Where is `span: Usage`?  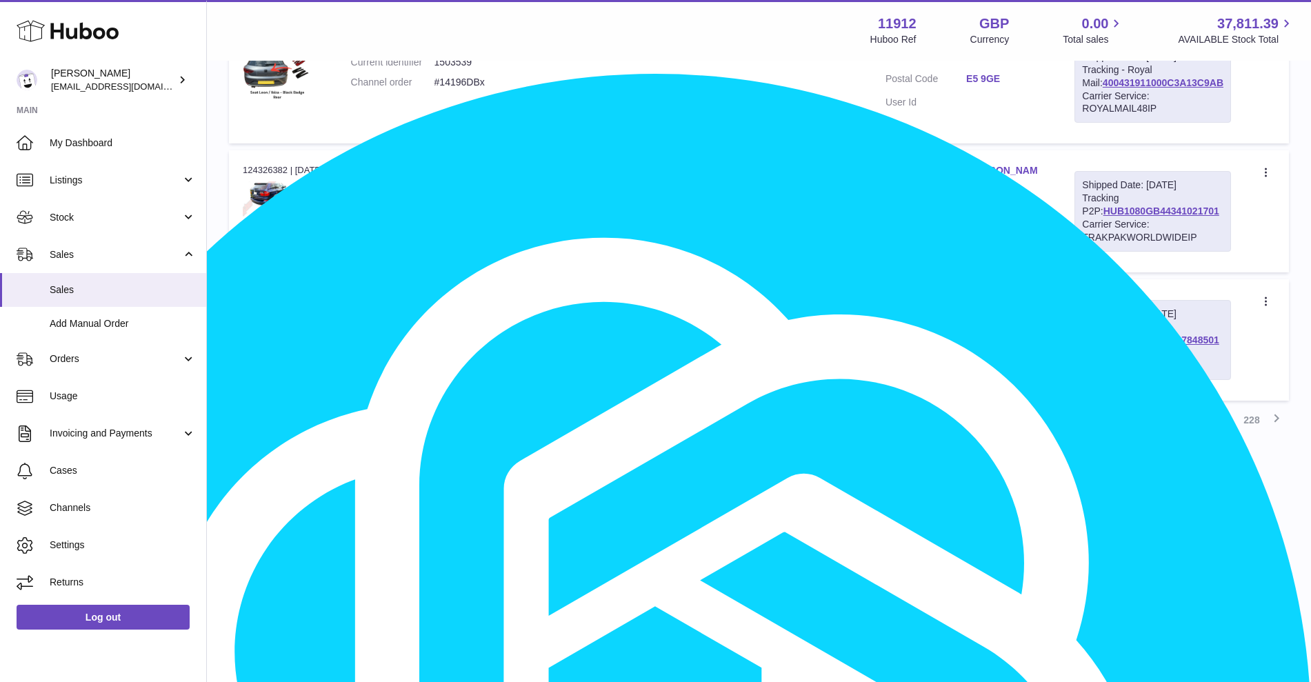 span: Usage is located at coordinates (123, 396).